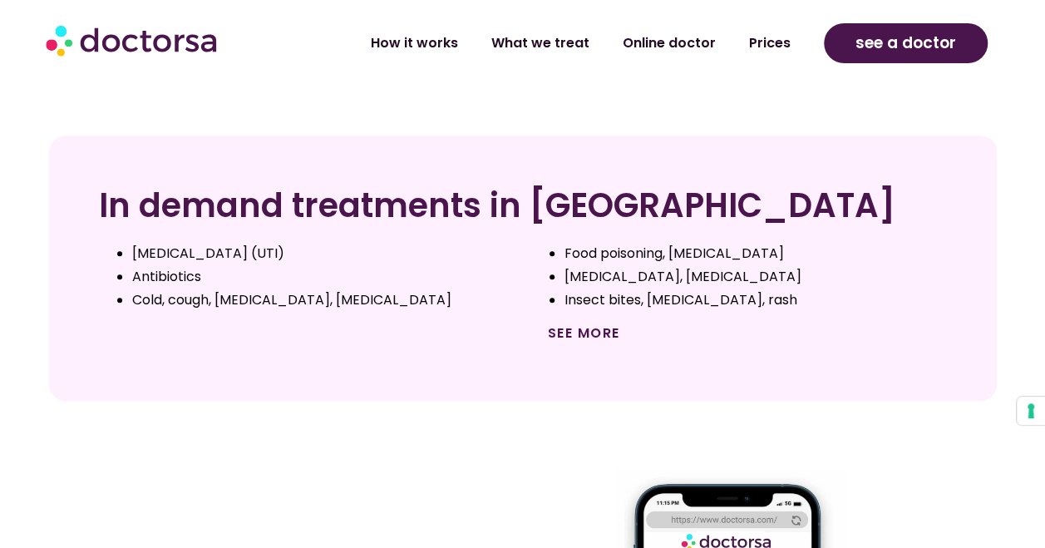 The image size is (1045, 548). What do you see at coordinates (540, 43) in the screenshot?
I see `a: What we treat` at bounding box center [540, 43].